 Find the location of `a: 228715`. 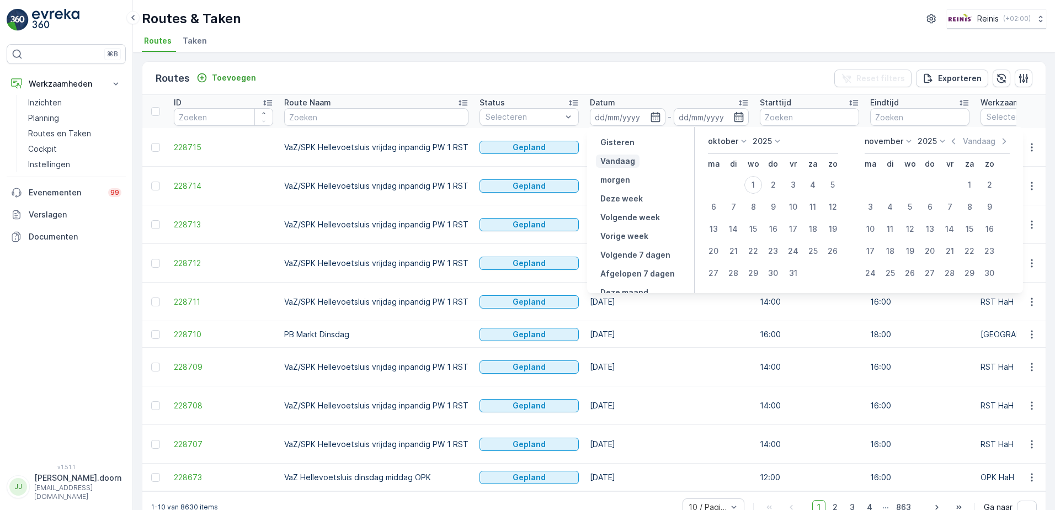

a: 228715 is located at coordinates (223, 147).